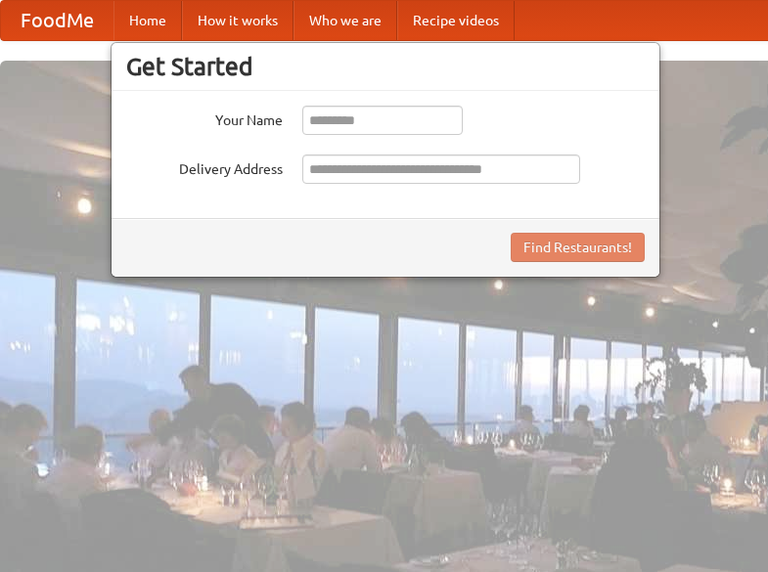 The width and height of the screenshot is (768, 572). I want to click on h3: Get Started, so click(385, 67).